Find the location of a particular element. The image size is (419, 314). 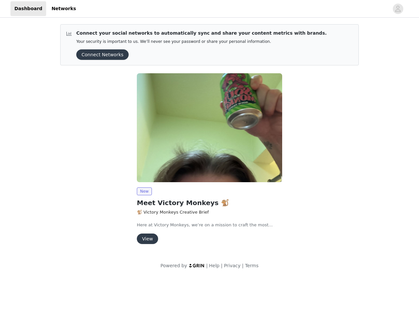

a: Terms is located at coordinates (251, 266).